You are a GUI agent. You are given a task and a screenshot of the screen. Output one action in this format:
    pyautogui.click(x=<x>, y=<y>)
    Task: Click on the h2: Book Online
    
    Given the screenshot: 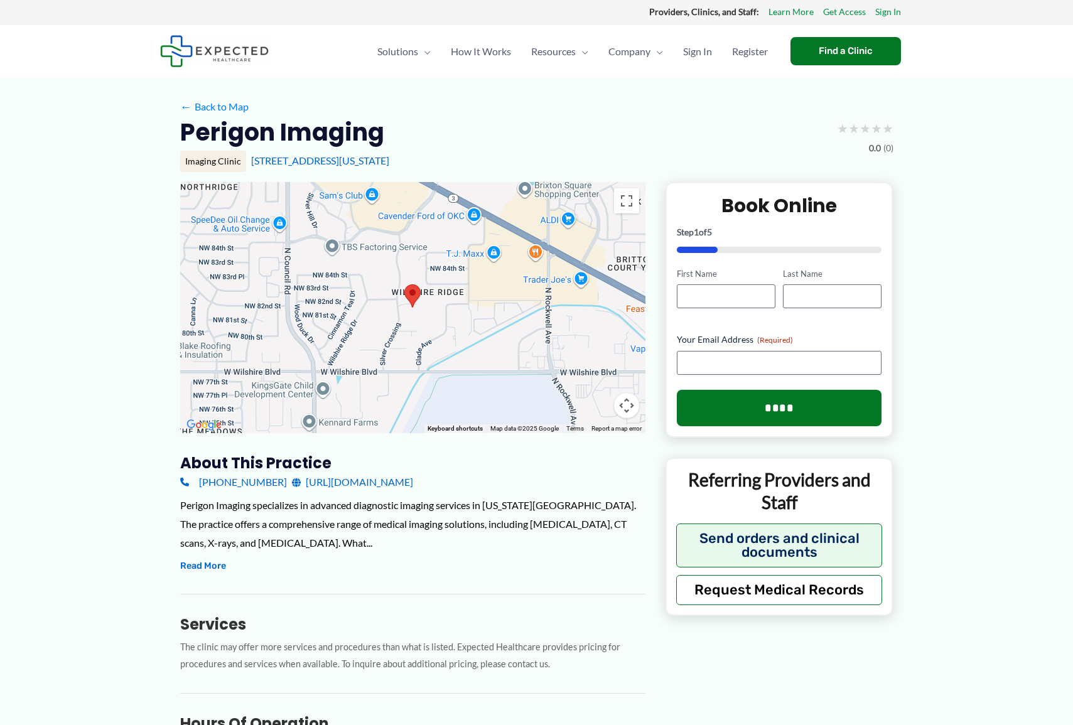 What is the action you would take?
    pyautogui.click(x=779, y=205)
    